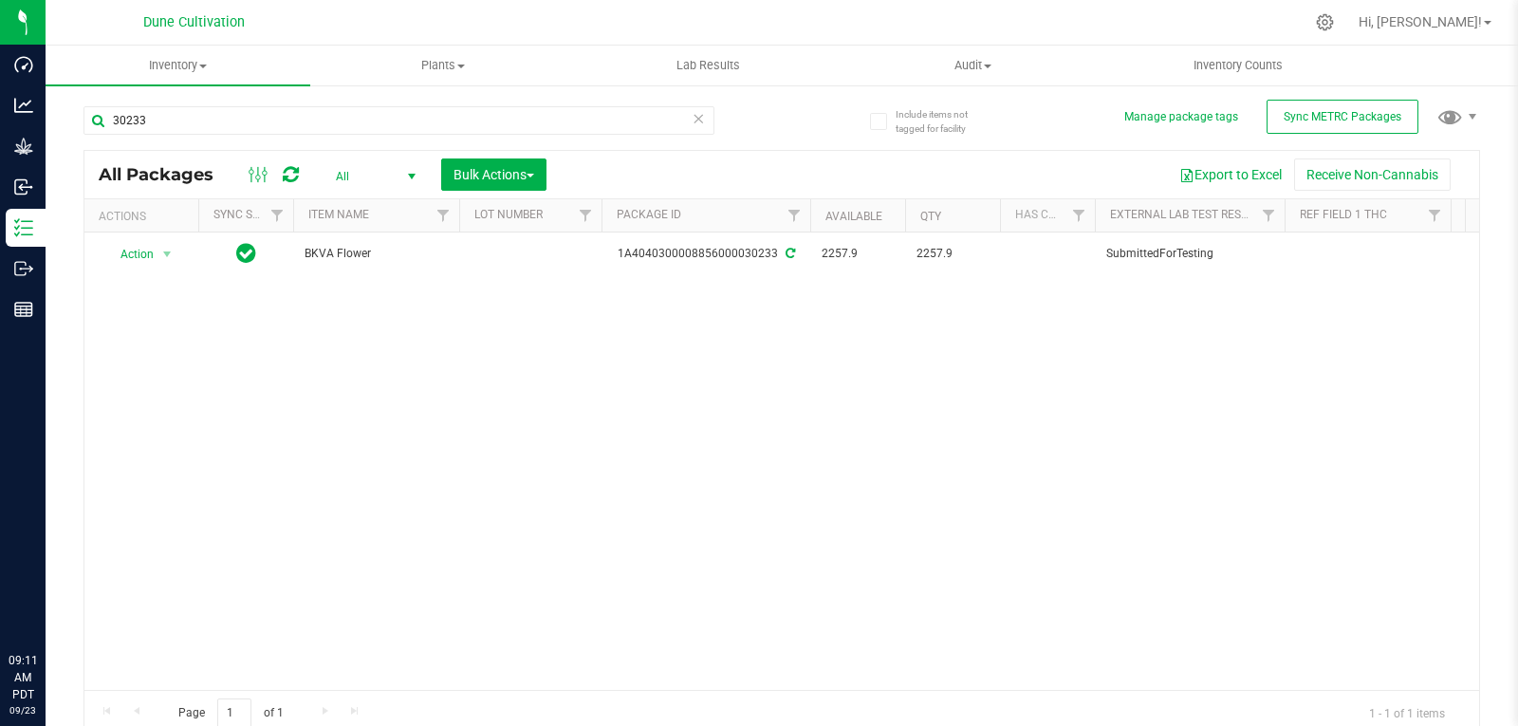  I want to click on button: Bulk Actions, so click(493, 175).